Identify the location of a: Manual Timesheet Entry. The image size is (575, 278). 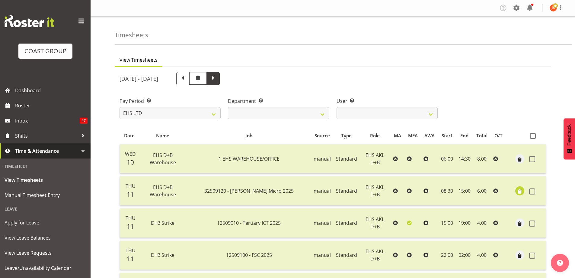
(45, 195).